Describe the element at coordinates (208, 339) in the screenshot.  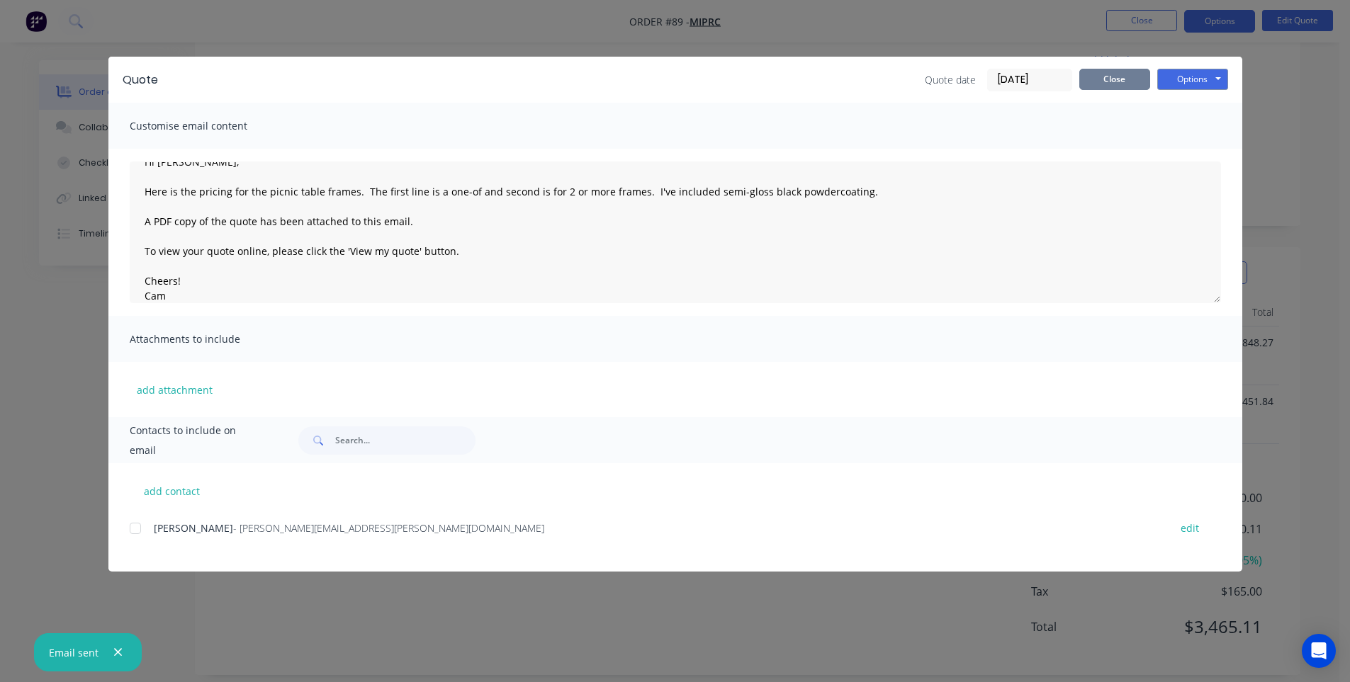
I see `span: Attachments to include` at that location.